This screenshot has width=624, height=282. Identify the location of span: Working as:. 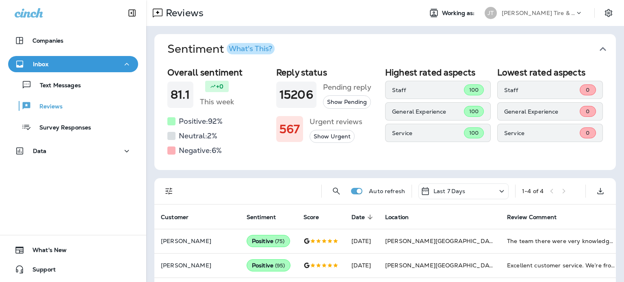
(459, 13).